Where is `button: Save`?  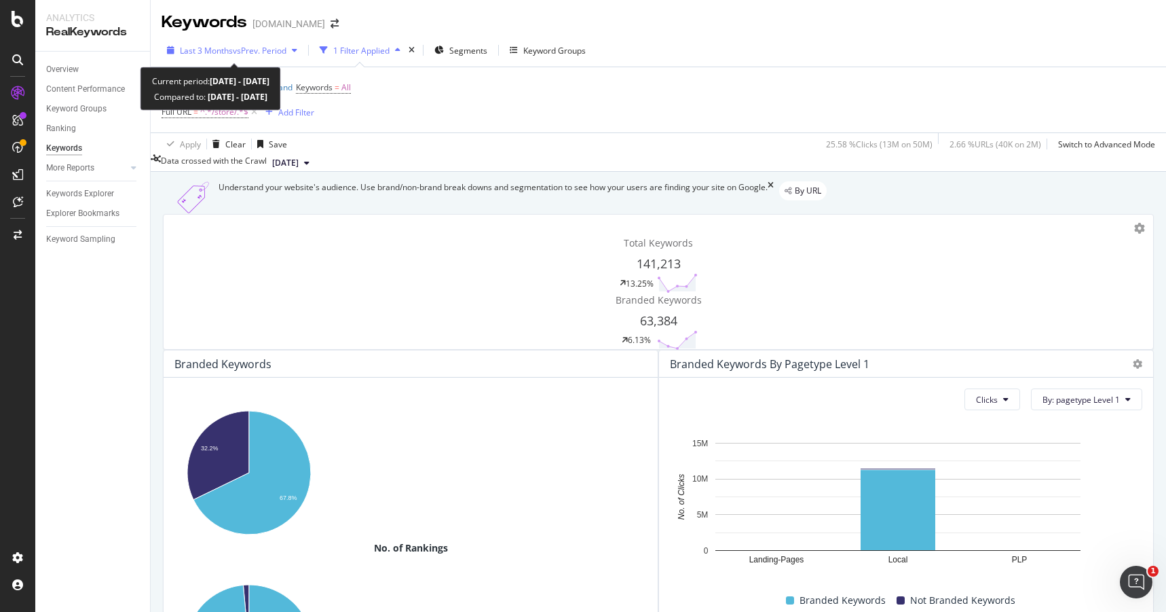 button: Save is located at coordinates (270, 144).